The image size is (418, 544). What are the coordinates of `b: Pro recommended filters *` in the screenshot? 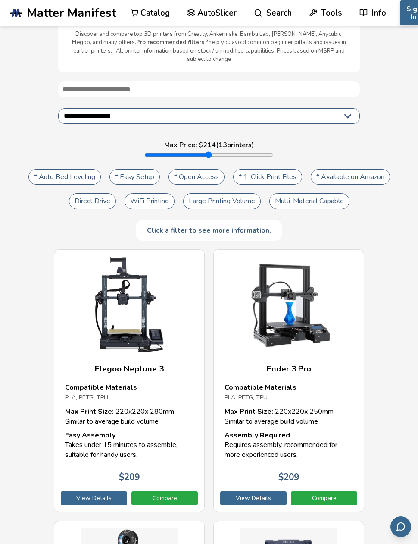 It's located at (172, 42).